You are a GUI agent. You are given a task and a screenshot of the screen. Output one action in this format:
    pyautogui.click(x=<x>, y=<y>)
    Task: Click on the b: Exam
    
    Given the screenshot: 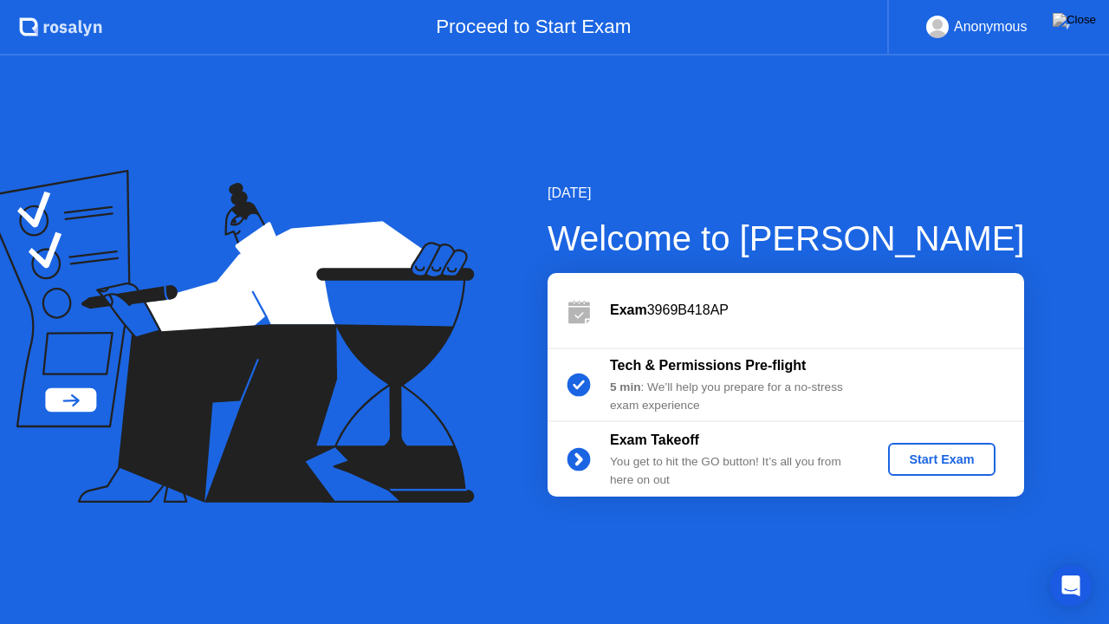 What is the action you would take?
    pyautogui.click(x=628, y=309)
    